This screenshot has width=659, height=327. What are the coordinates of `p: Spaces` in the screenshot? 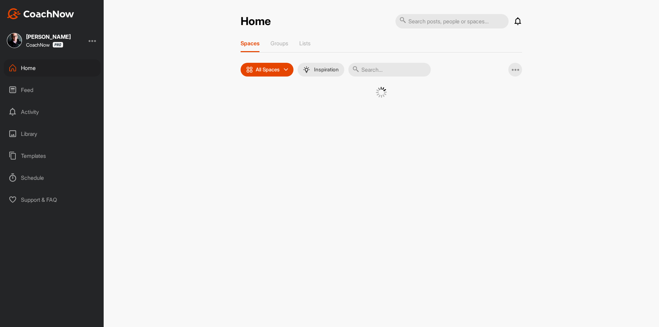 It's located at (250, 43).